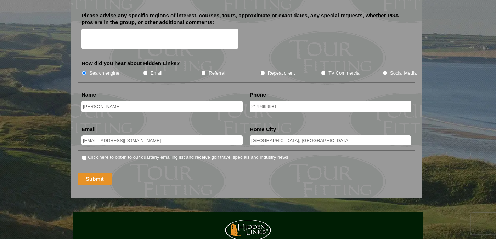 The image size is (496, 239). I want to click on label: Search engine, so click(104, 73).